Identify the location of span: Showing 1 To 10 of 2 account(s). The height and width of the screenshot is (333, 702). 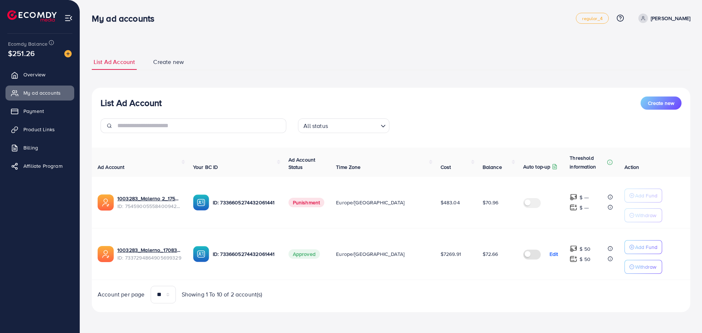
(222, 294).